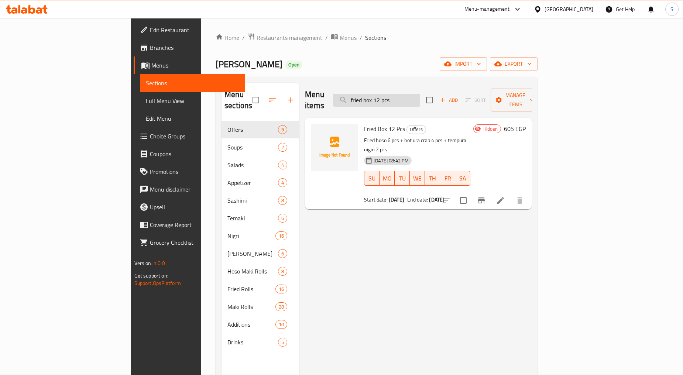 The image size is (683, 375). I want to click on button: TH, so click(433, 178).